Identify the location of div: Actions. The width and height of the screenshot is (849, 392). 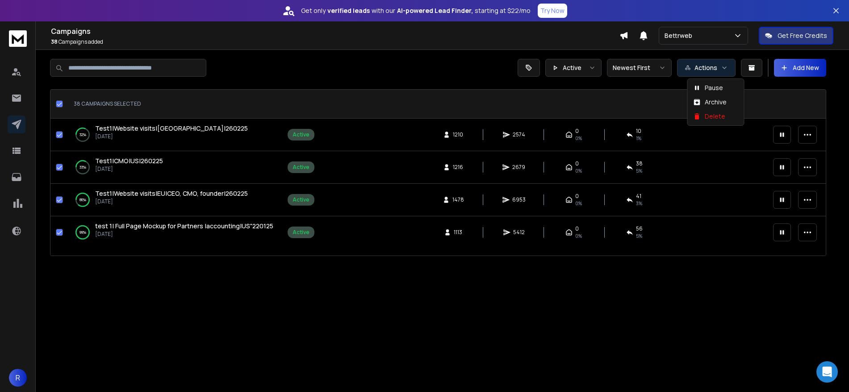
(716, 102).